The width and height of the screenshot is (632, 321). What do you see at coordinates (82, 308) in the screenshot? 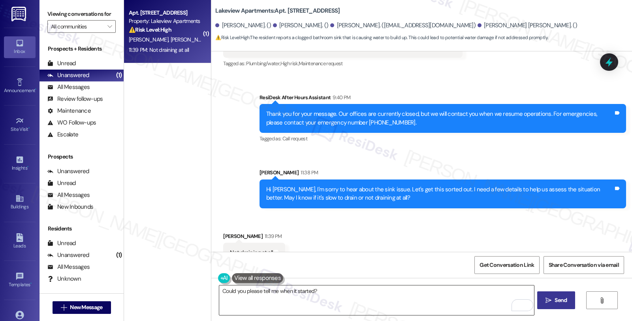
I see `button: New Message` at bounding box center [82, 308].